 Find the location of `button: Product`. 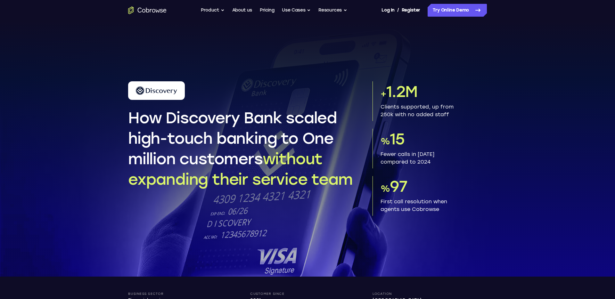

button: Product is located at coordinates (213, 10).